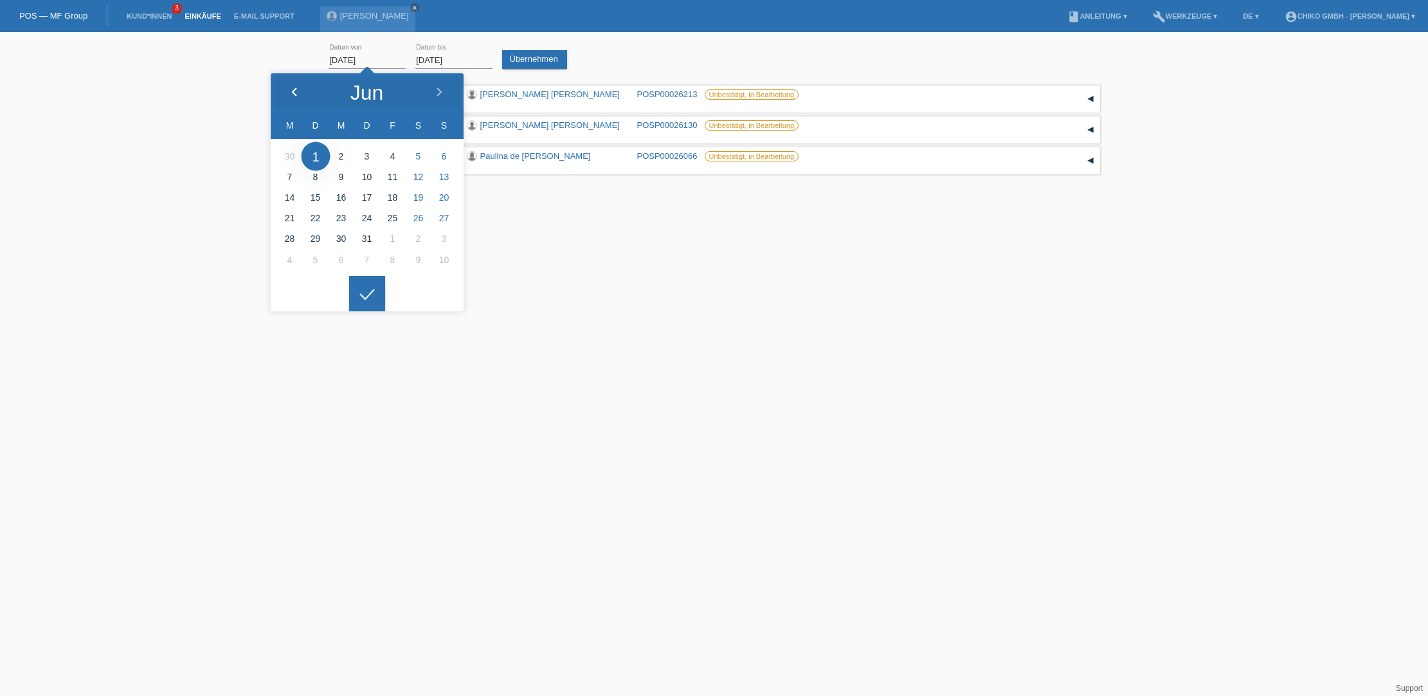 The image size is (1428, 696). I want to click on a: DE ▾, so click(1250, 16).